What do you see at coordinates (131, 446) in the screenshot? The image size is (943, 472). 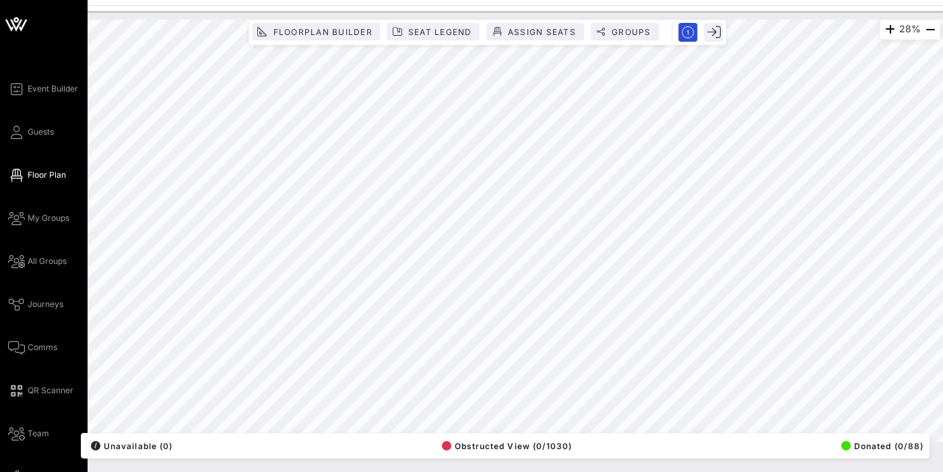 I see `span: Unavailable (0)` at bounding box center [131, 446].